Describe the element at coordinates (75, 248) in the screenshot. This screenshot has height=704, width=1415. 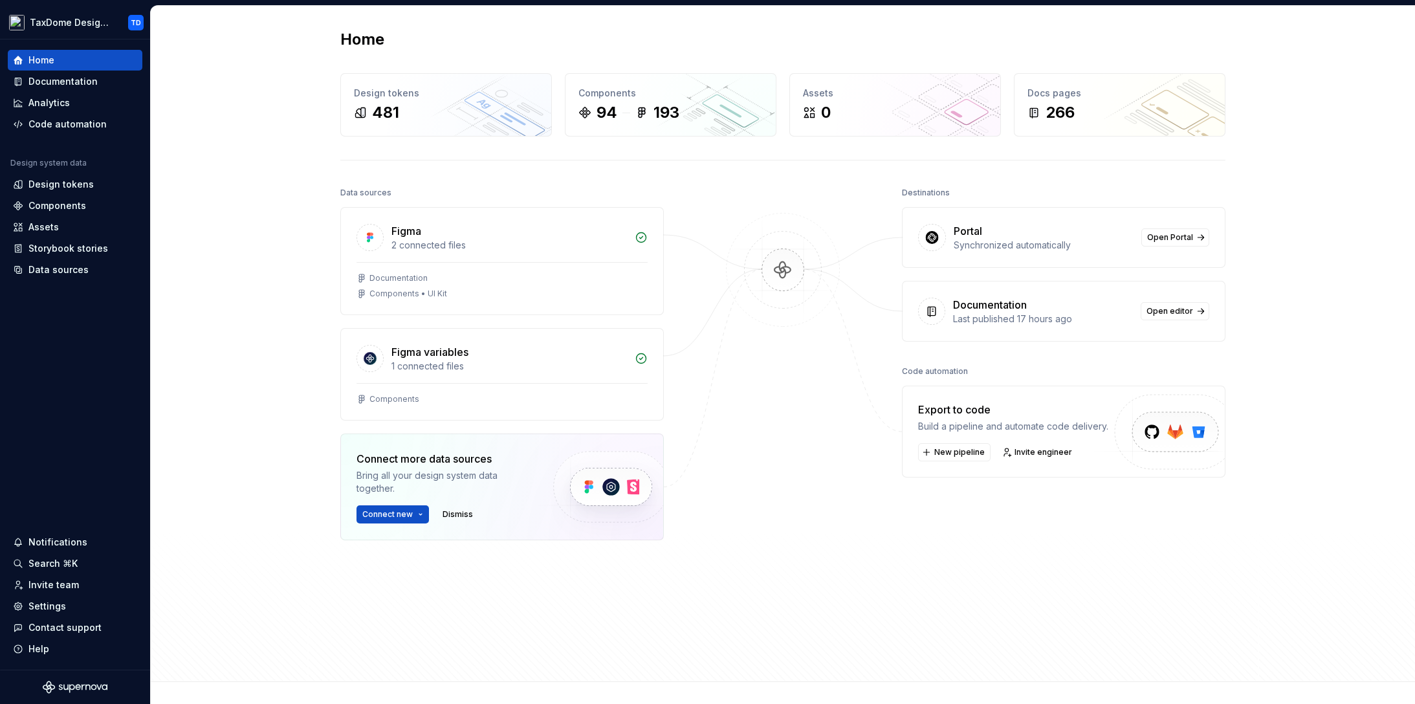
I see `a: Storybook stories` at that location.